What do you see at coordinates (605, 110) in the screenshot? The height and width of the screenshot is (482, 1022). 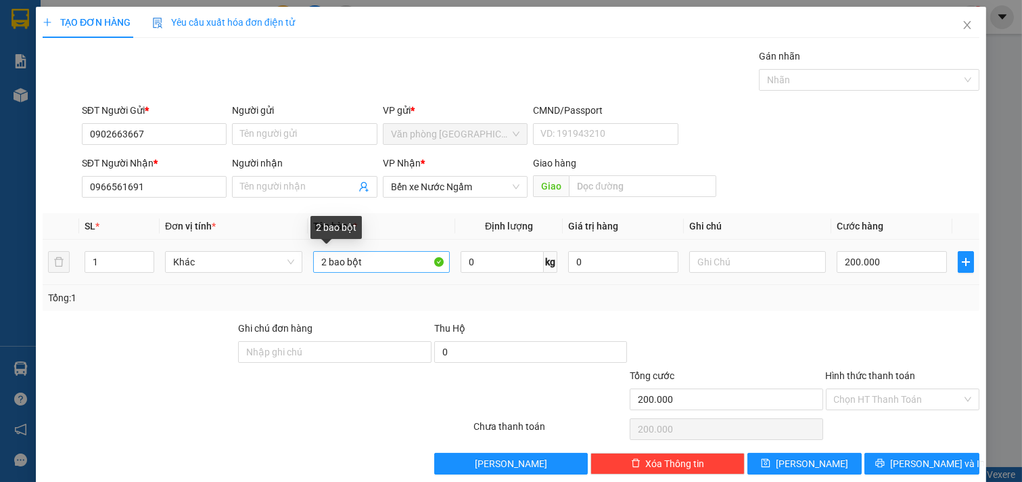 I see `div: CMND/Passport` at bounding box center [605, 110].